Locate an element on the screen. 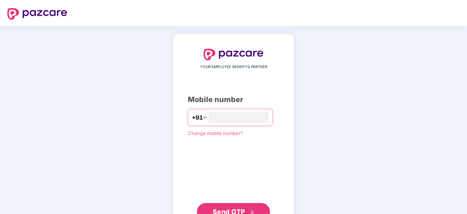 The image size is (467, 214). div: Mobile number is located at coordinates (233, 99).